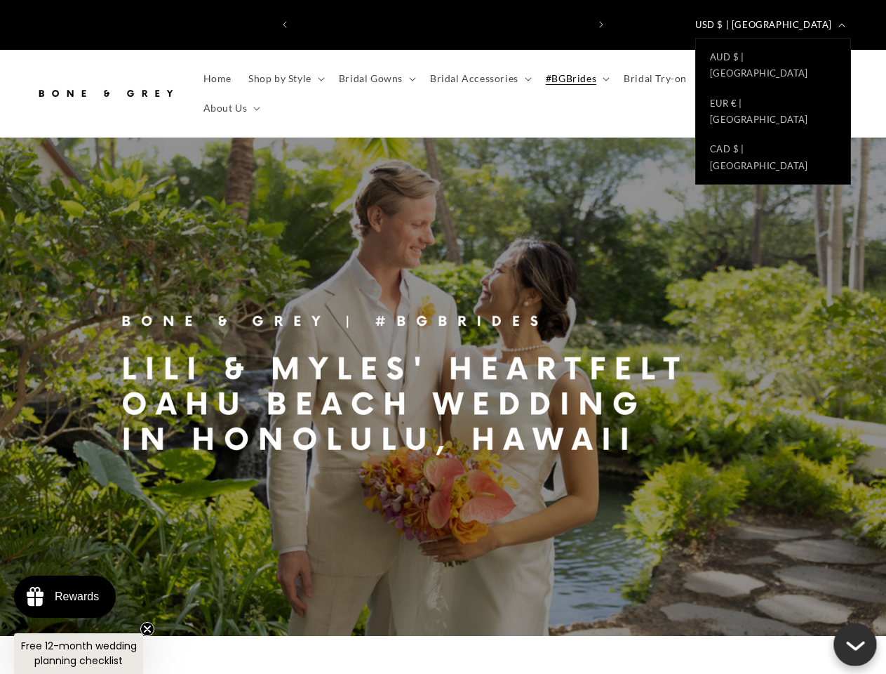  What do you see at coordinates (79, 653) in the screenshot?
I see `div: Free 12-month wedding planning checklistClose teaser` at bounding box center [79, 653].